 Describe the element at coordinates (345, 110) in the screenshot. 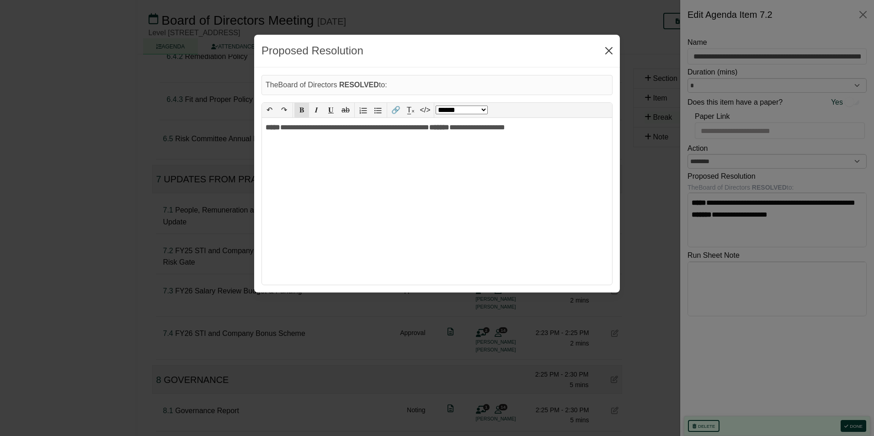

I see `button: ab` at that location.